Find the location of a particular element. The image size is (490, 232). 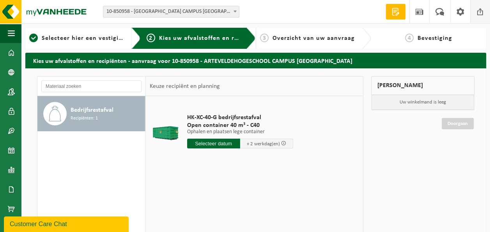

a: Doorgaan is located at coordinates (458, 123).